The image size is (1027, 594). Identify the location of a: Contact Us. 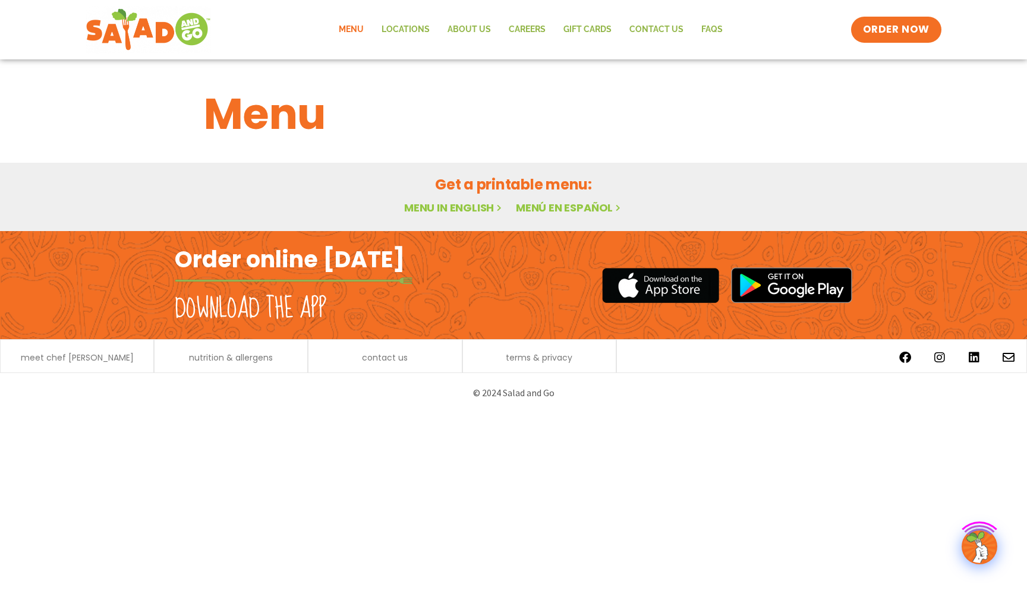
(656, 30).